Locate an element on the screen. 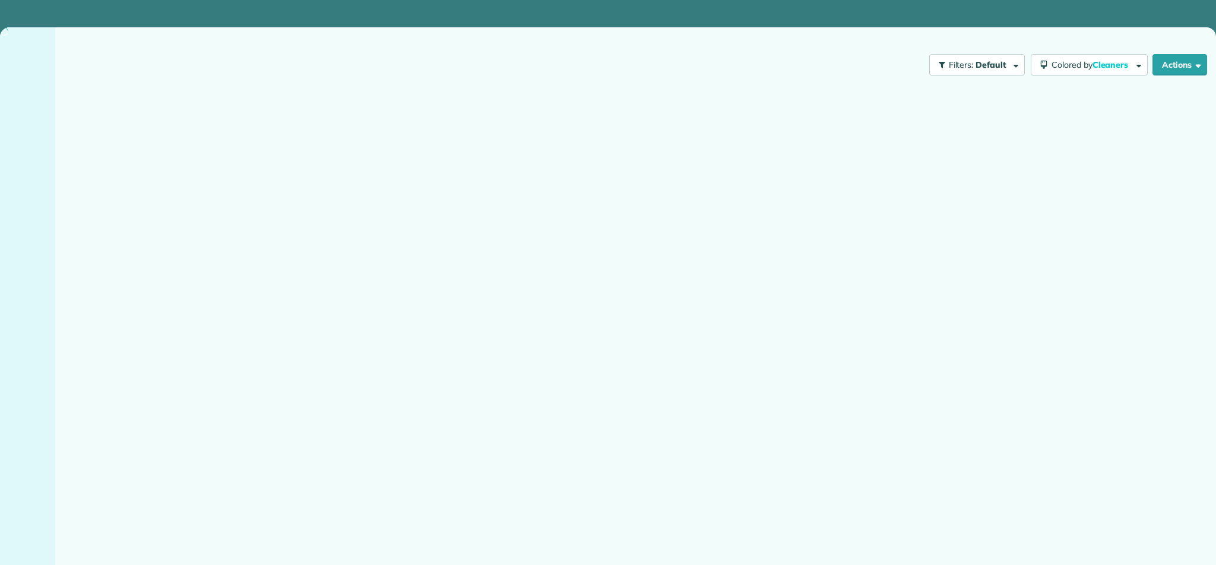 This screenshot has width=1216, height=565. span: Filters: is located at coordinates (962, 65).